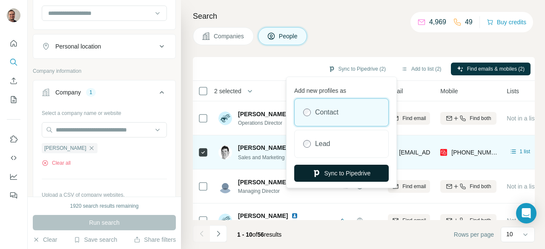  I want to click on button: Sync to Pipedrive, so click(342, 173).